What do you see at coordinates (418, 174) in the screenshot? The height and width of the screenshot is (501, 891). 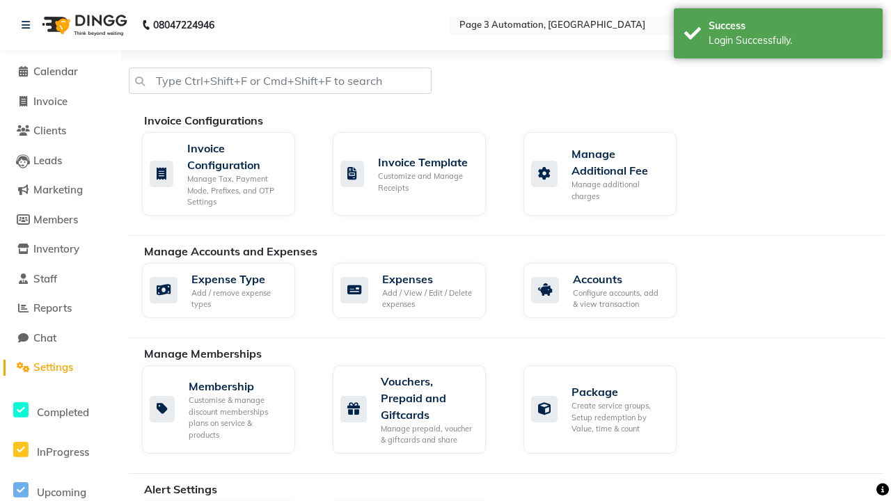 I see `a: Invoice TemplateCustomize and Manage Receipts` at bounding box center [418, 174].